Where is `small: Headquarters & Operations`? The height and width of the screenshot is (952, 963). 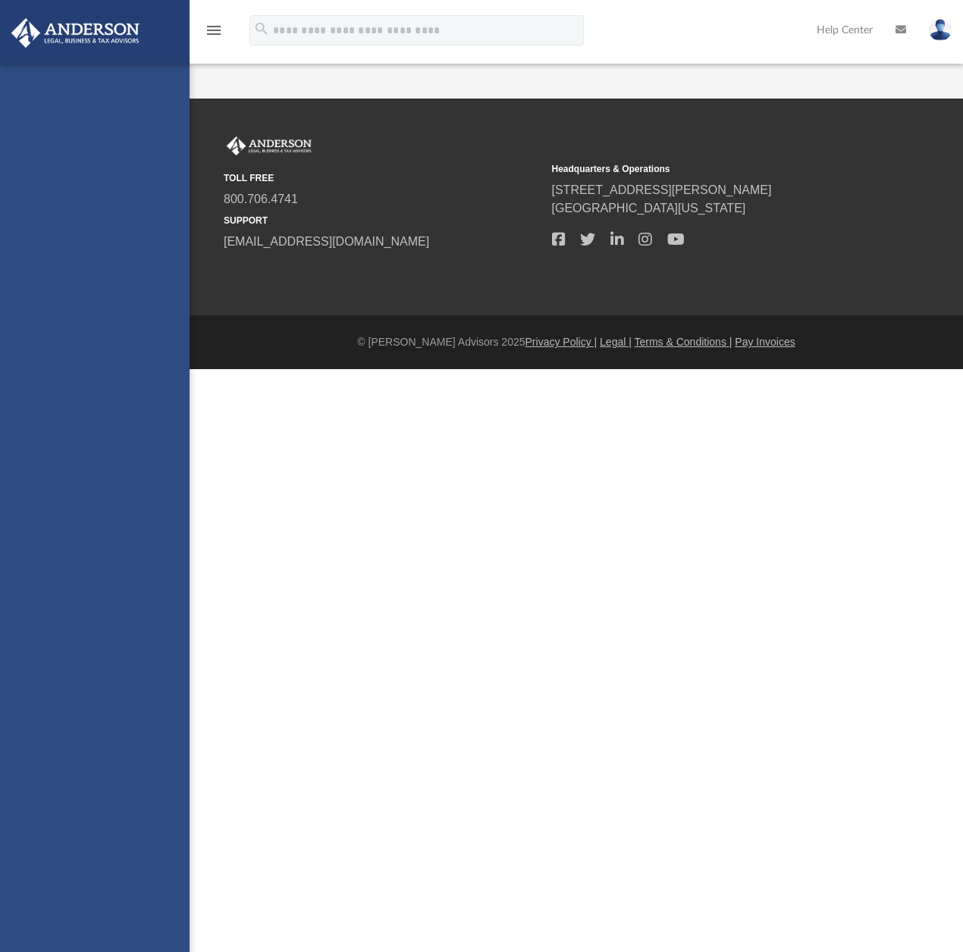
small: Headquarters & Operations is located at coordinates (710, 169).